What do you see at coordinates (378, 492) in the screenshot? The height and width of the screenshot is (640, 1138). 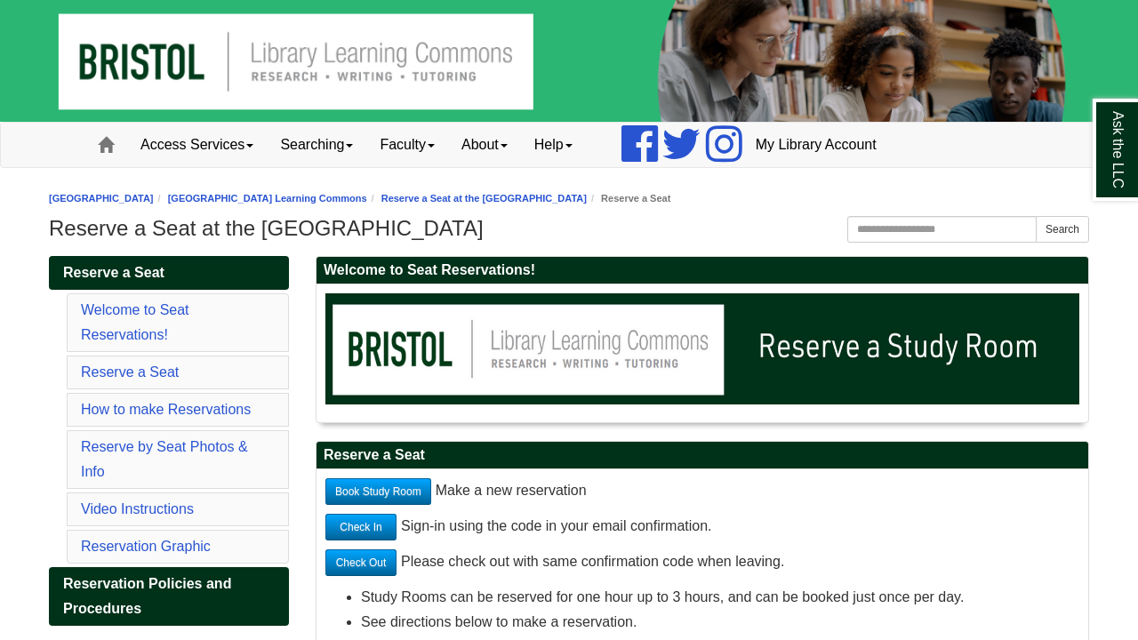 I see `a: Book Study Room` at bounding box center [378, 492].